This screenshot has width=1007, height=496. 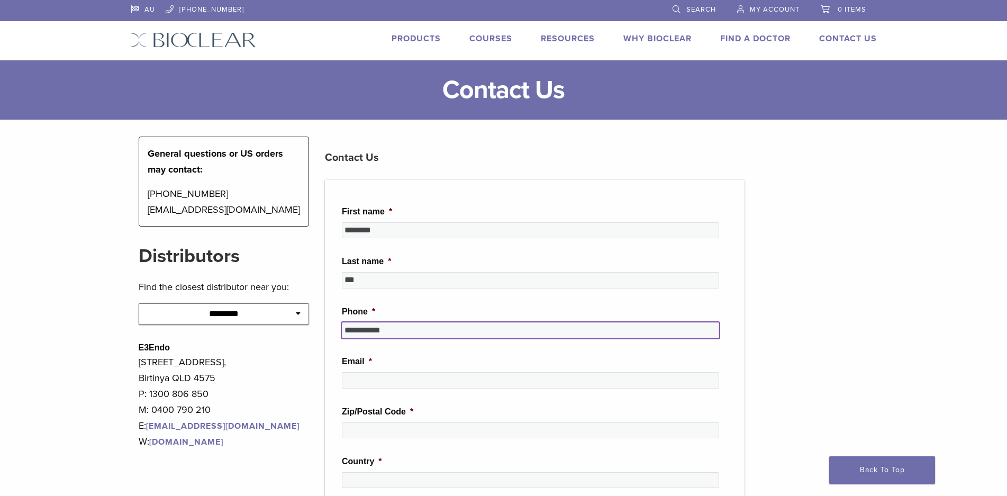 I want to click on h2: Distributors, so click(x=224, y=256).